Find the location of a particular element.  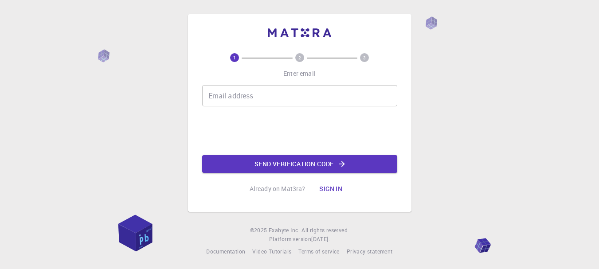

p: Enter email is located at coordinates (300, 74).